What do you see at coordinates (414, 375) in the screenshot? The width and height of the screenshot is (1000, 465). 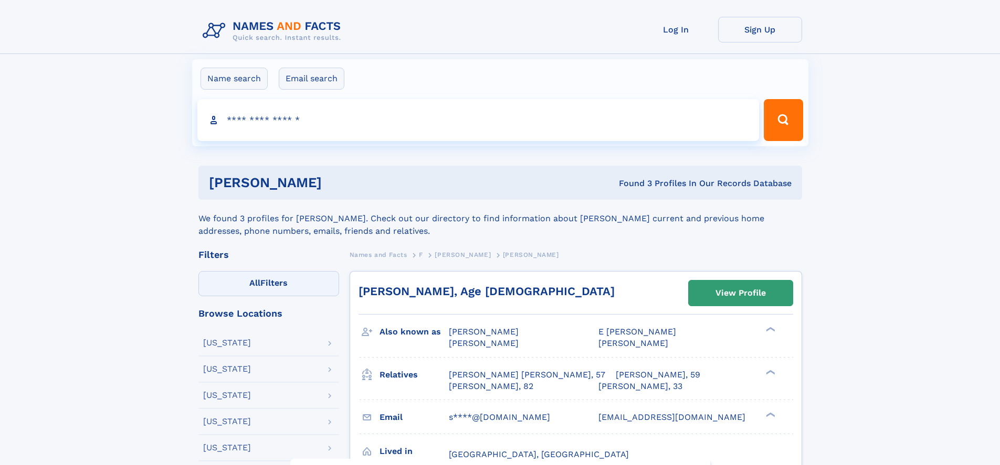 I see `h3: Relatives` at bounding box center [414, 375].